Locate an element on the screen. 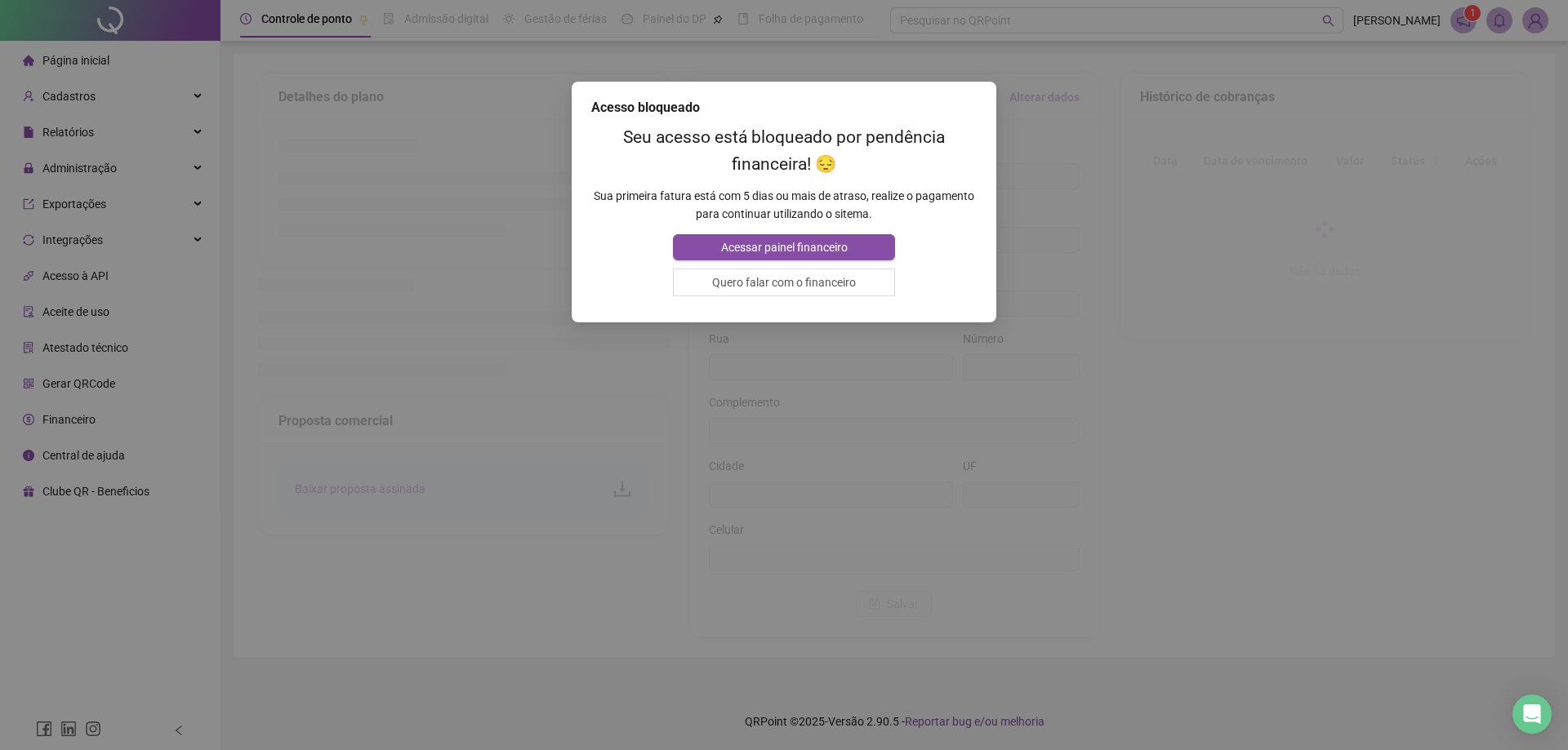 This screenshot has height=750, width=1568. span: Acessar painel financeiro is located at coordinates (784, 247).